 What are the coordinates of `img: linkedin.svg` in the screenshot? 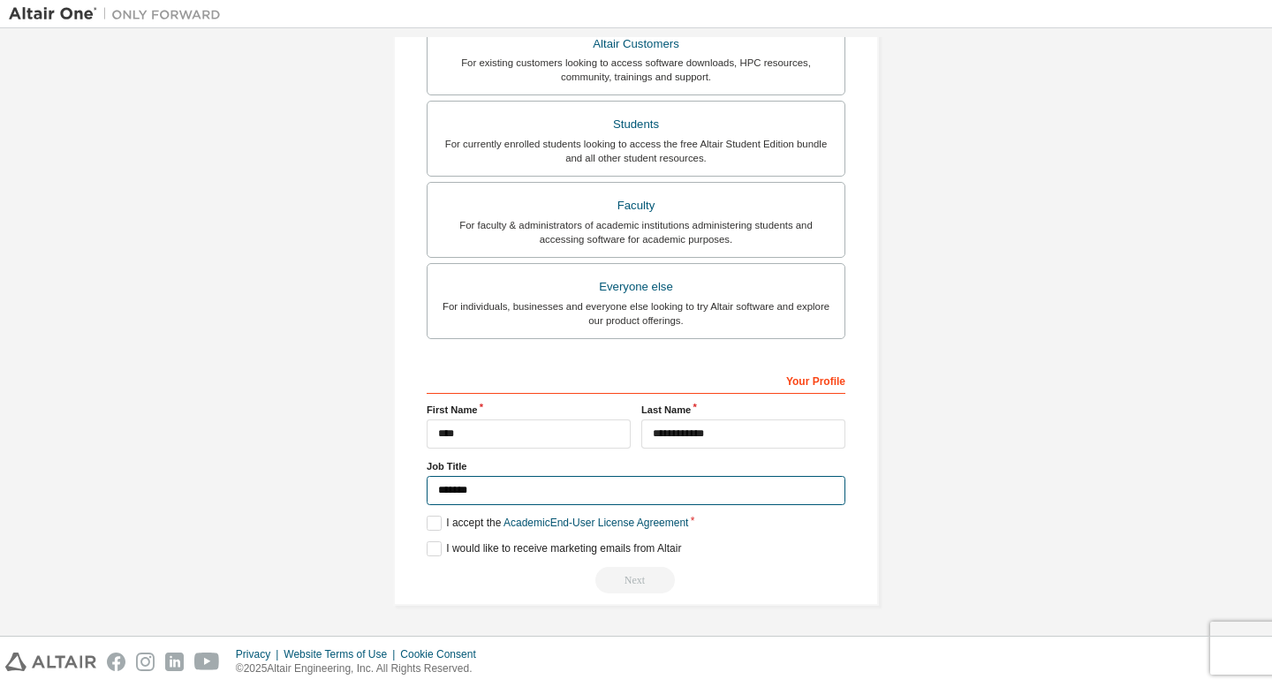 It's located at (174, 662).